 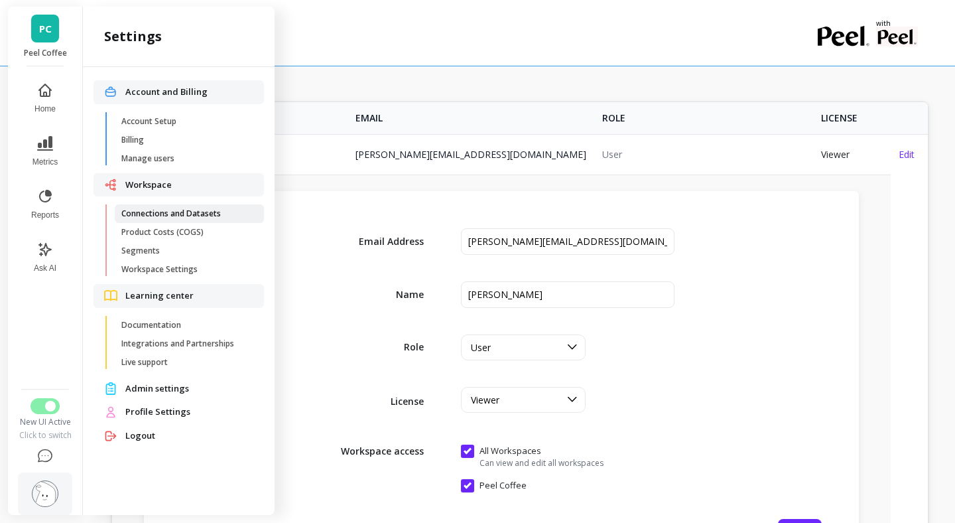 I want to click on span: Metrics, so click(x=45, y=162).